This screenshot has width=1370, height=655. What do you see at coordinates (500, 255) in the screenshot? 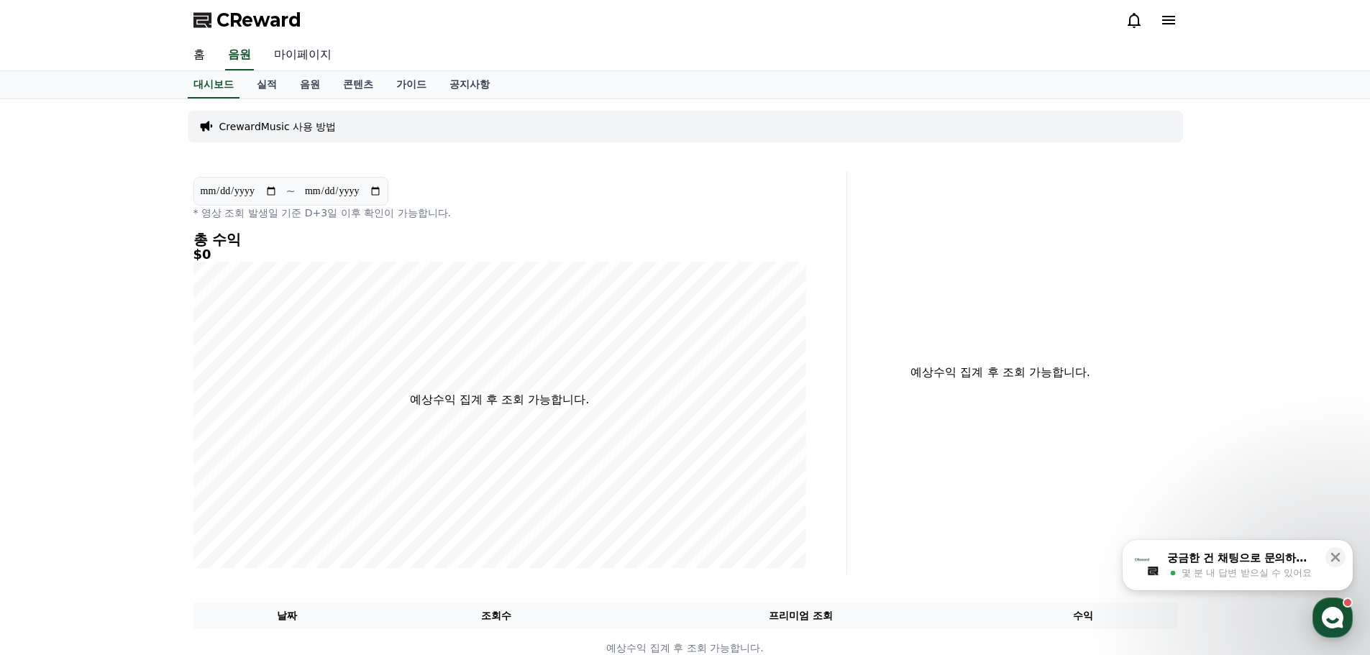
I see `h5: $0` at bounding box center [500, 255].